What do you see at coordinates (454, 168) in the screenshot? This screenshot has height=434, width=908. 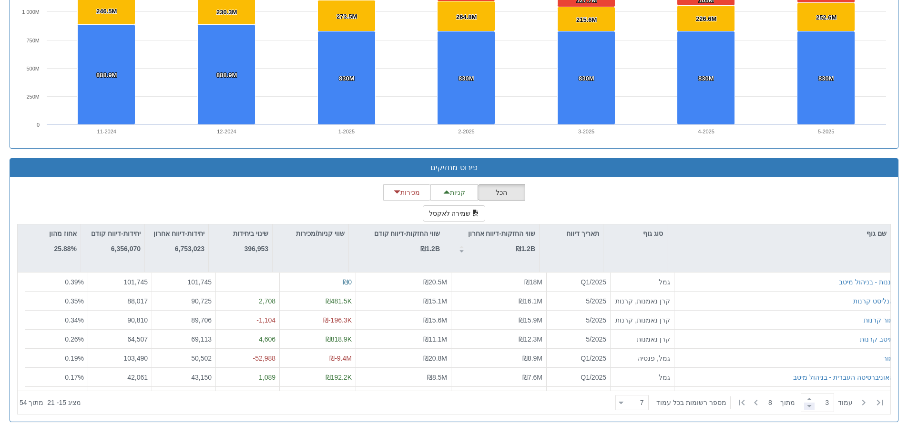 I see `h3: פירוט מחזיקים` at bounding box center [454, 168].